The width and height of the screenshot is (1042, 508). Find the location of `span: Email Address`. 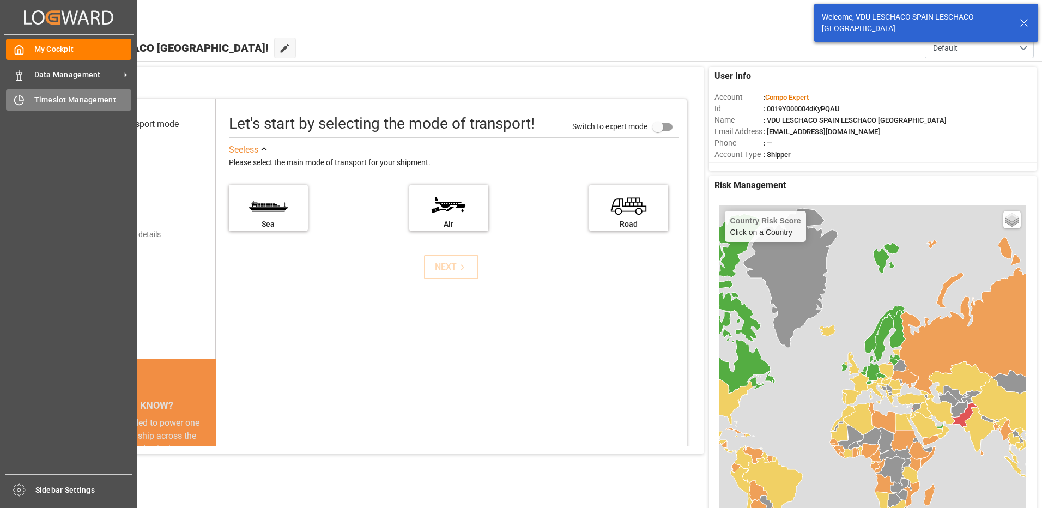

span: Email Address is located at coordinates (739, 131).